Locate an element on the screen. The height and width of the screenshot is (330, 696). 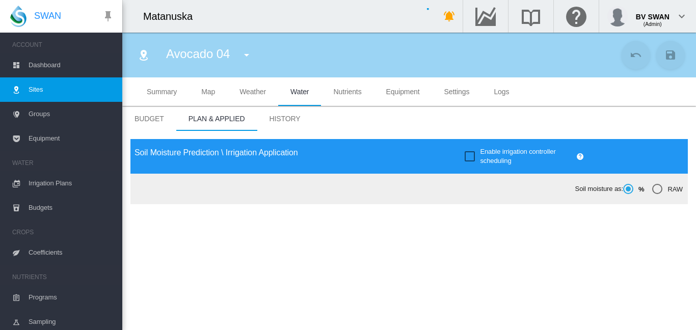
span: Dashboard is located at coordinates (71, 65).